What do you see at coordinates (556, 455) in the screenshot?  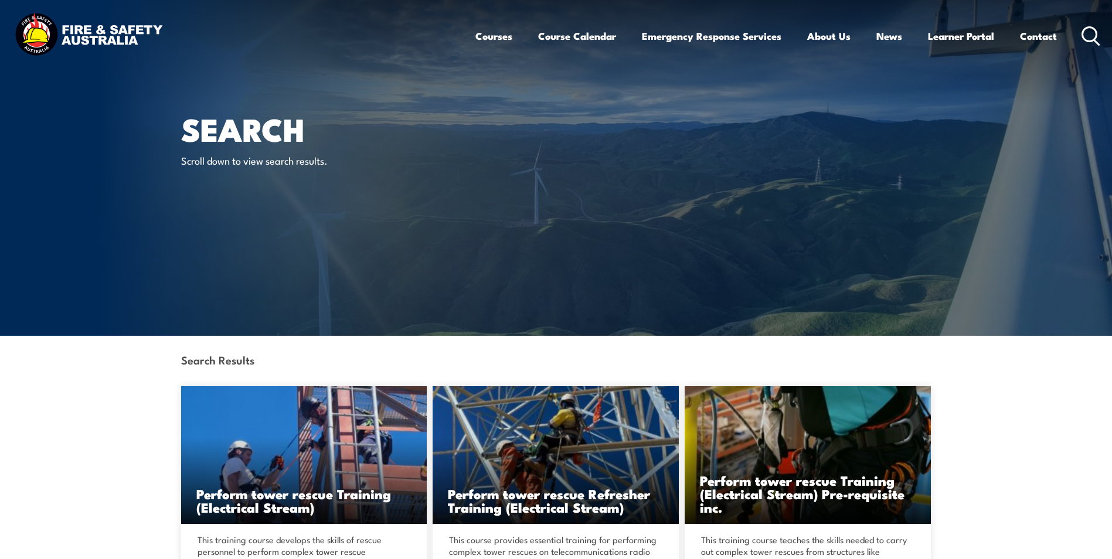 I see `img: Perform tower rescue refresher (Electrical Stream)` at bounding box center [556, 455].